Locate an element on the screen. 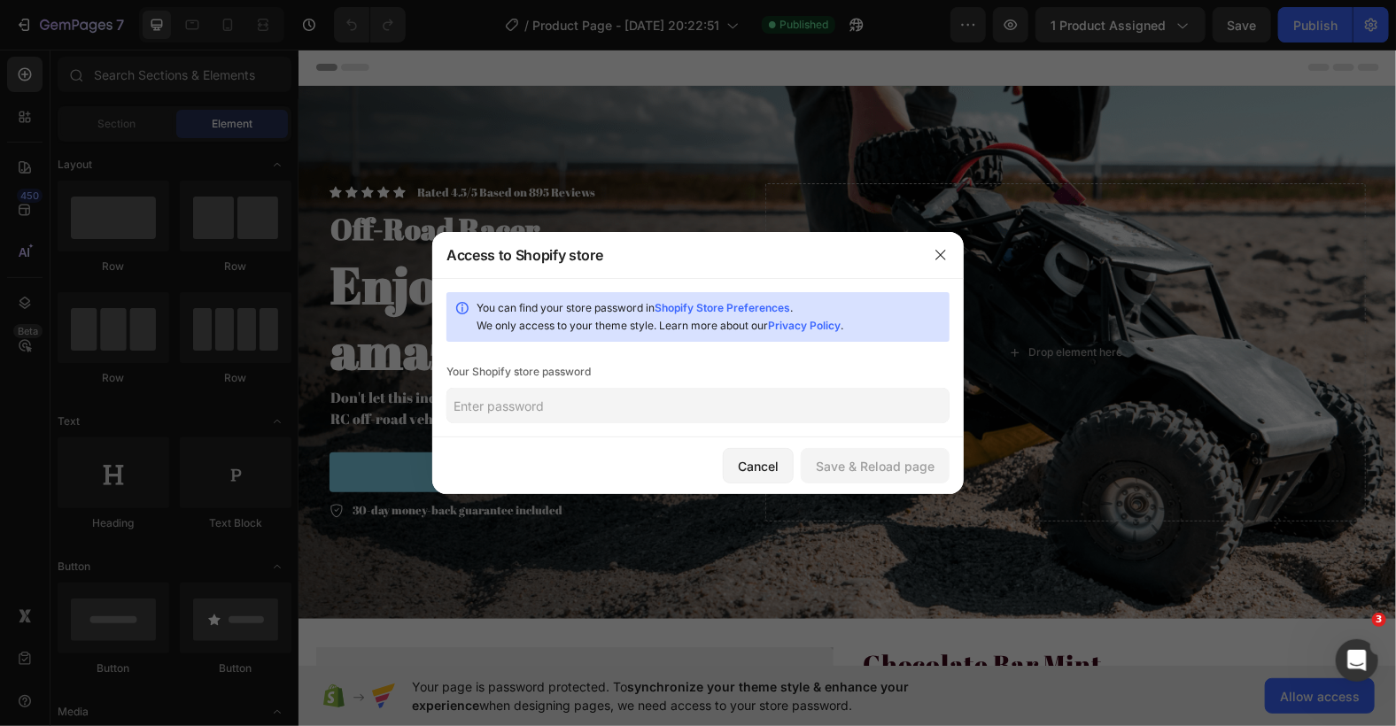 This screenshot has height=726, width=1396. p: Don't let this incredible opportunity slip away! Own the ultimate RC off-road vehicle now! is located at coordinates (245, 359).